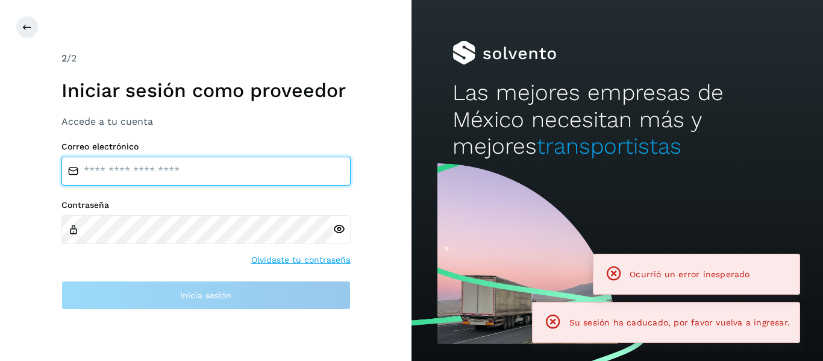 This screenshot has height=361, width=823. I want to click on span: transportistas, so click(609, 146).